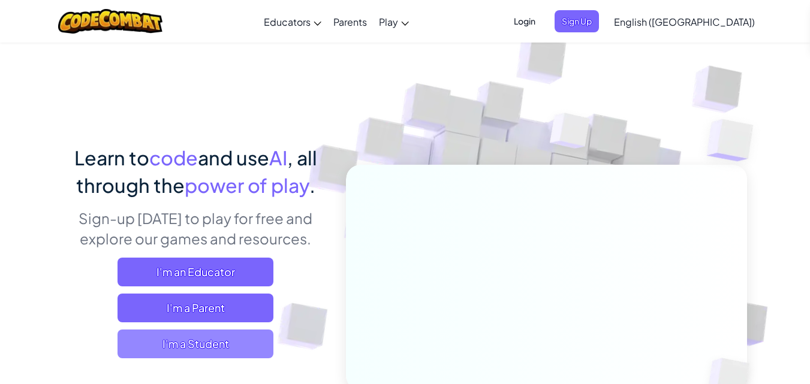 This screenshot has width=810, height=384. Describe the element at coordinates (525, 21) in the screenshot. I see `button: Login` at that location.